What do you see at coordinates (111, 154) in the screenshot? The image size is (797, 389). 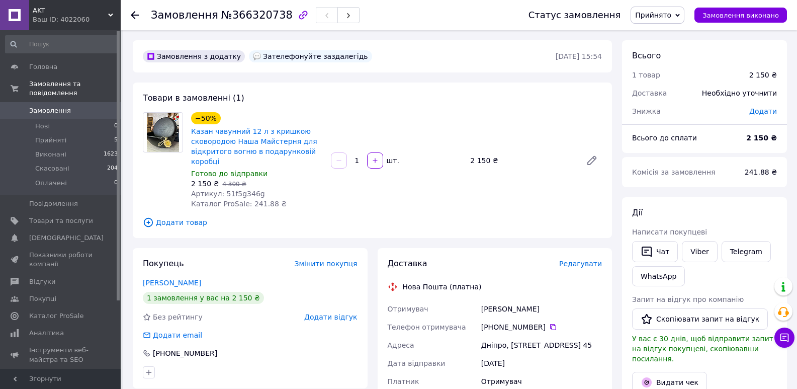 I see `span: 1623` at bounding box center [111, 154].